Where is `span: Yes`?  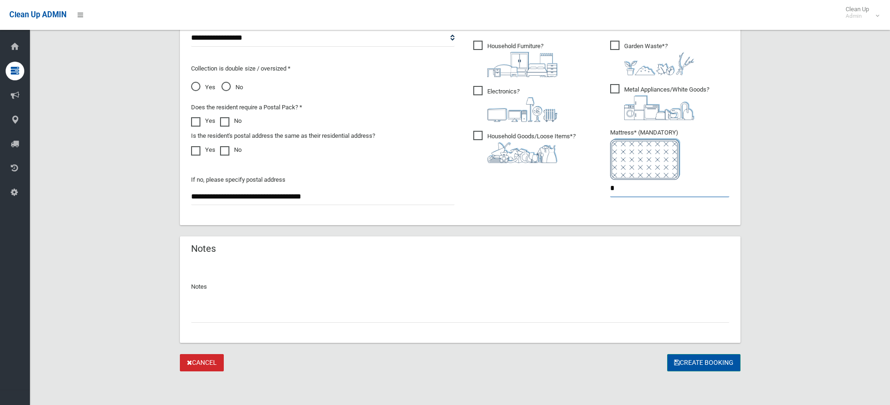
span: Yes is located at coordinates (203, 87).